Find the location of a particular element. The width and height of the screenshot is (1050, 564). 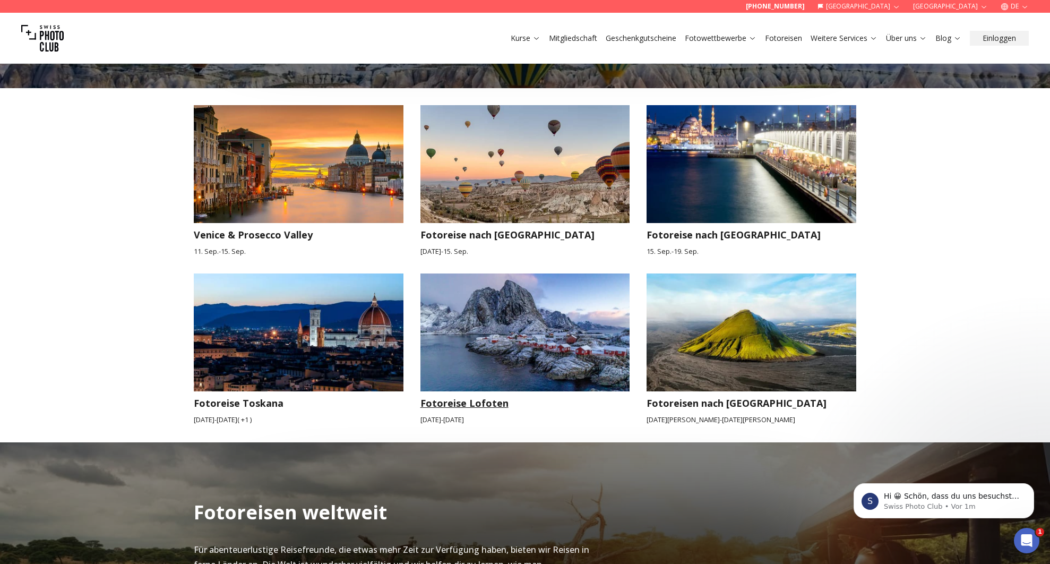

a: Blog is located at coordinates (948, 38).